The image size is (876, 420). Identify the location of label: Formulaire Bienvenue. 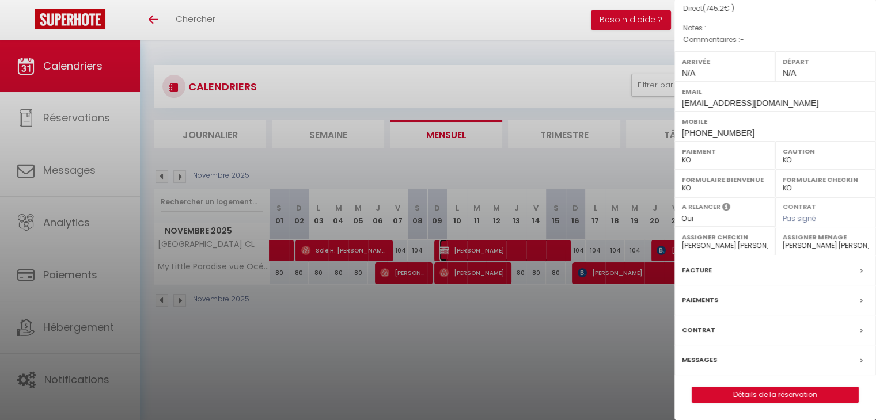
(724, 180).